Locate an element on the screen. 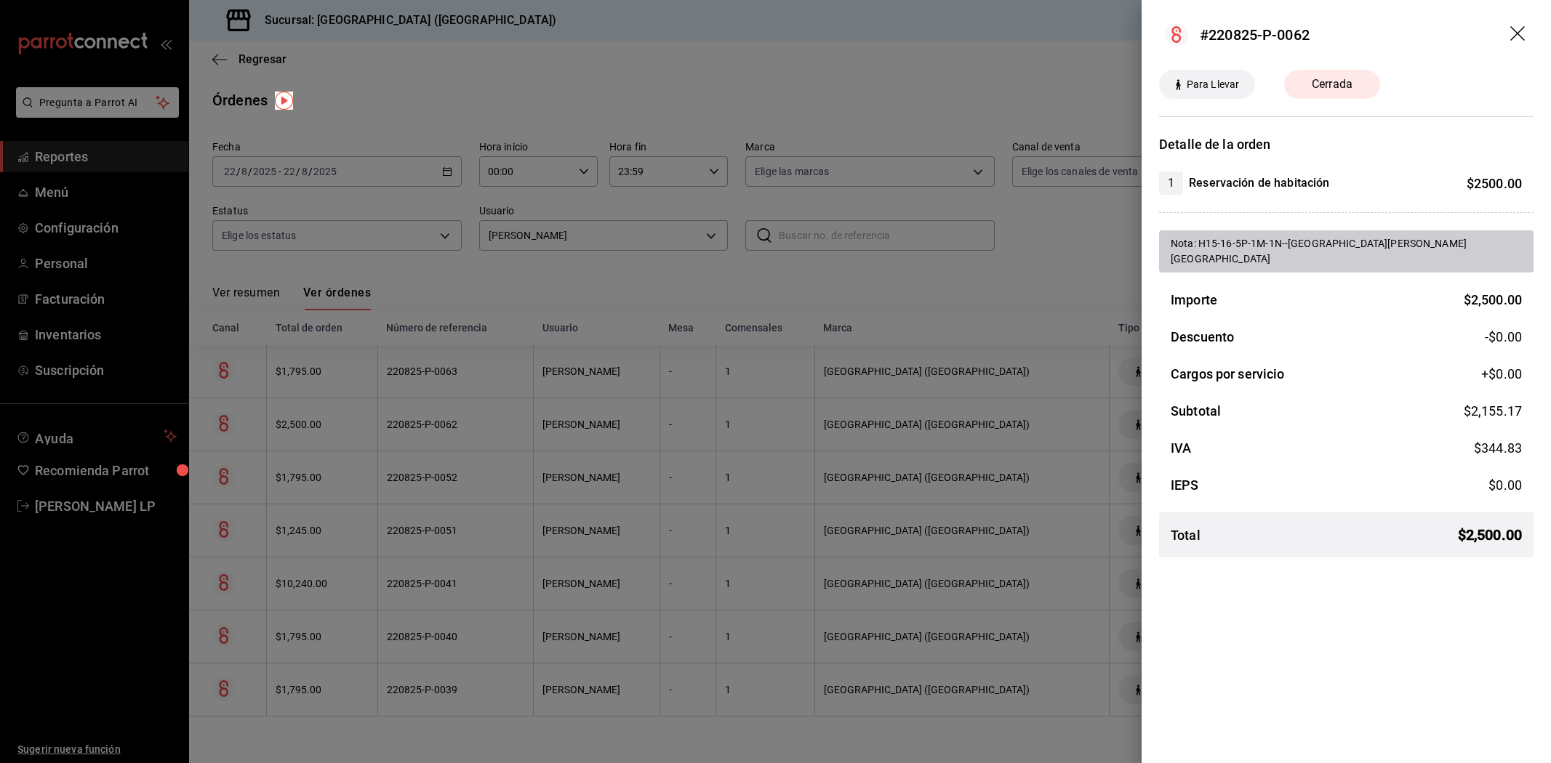 The width and height of the screenshot is (1551, 763). span: -$0.00 is located at coordinates (1503, 337).